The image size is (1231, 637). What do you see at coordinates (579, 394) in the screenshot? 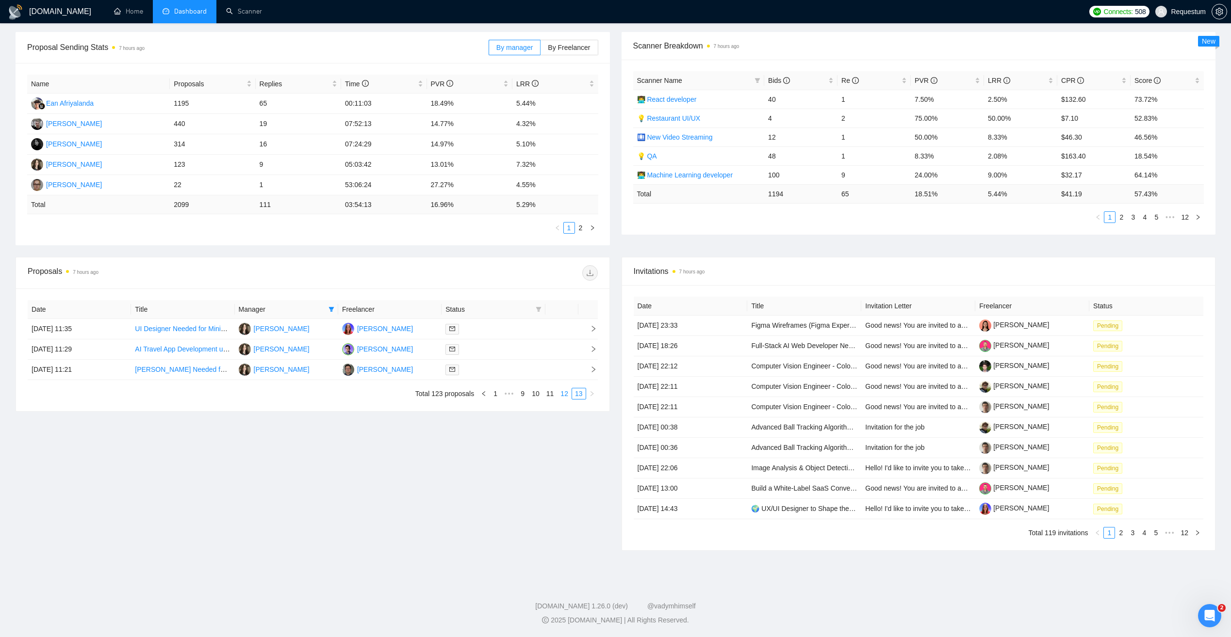
I see `a: 13` at bounding box center [579, 394].